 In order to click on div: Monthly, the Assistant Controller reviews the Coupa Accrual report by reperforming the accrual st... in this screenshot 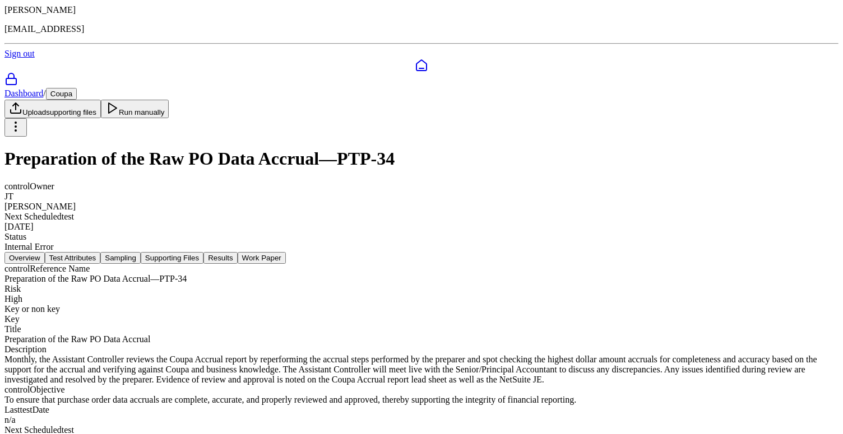, I will do `click(421, 370)`.